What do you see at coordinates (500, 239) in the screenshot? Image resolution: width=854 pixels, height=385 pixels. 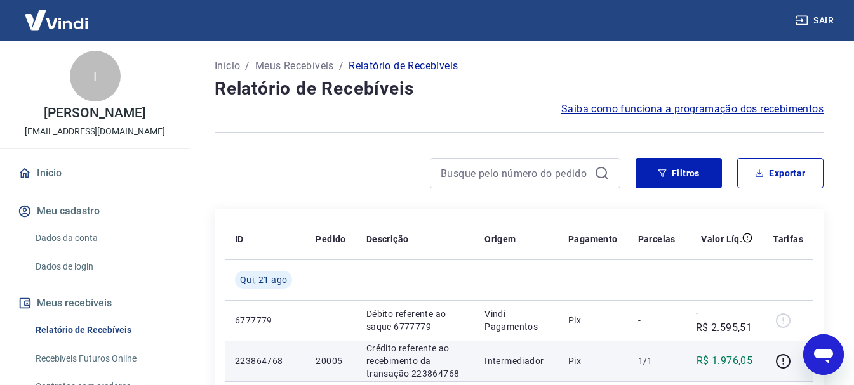 I see `p: Origem` at bounding box center [500, 239].